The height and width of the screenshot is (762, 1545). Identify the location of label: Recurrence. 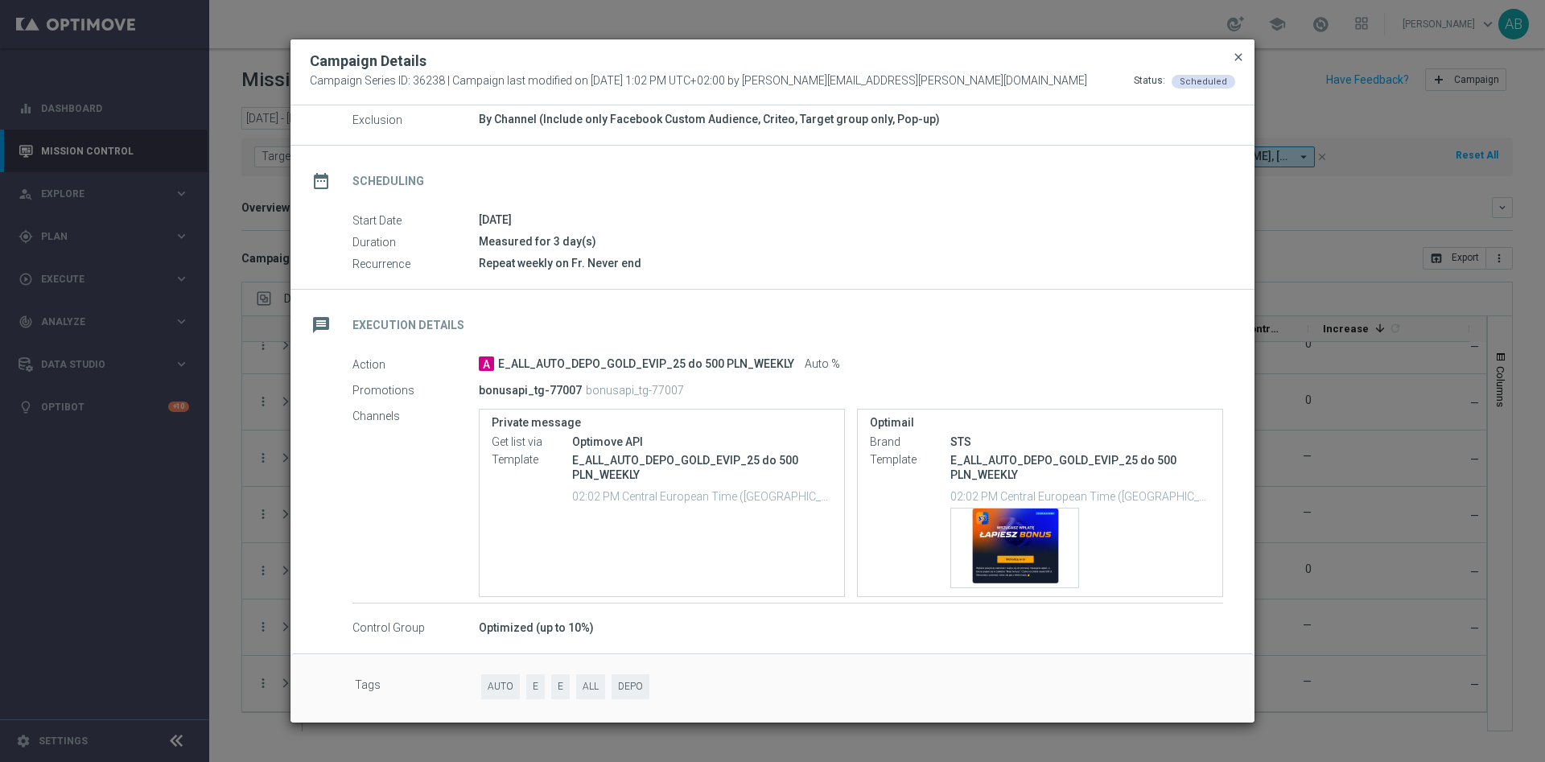
(415, 264).